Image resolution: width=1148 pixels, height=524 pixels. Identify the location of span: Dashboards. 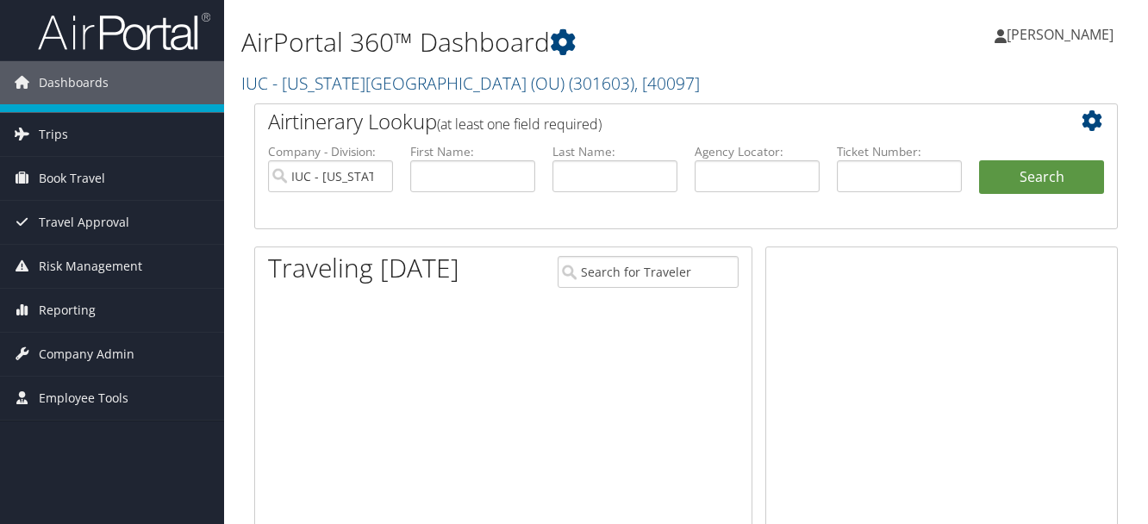
(73, 83).